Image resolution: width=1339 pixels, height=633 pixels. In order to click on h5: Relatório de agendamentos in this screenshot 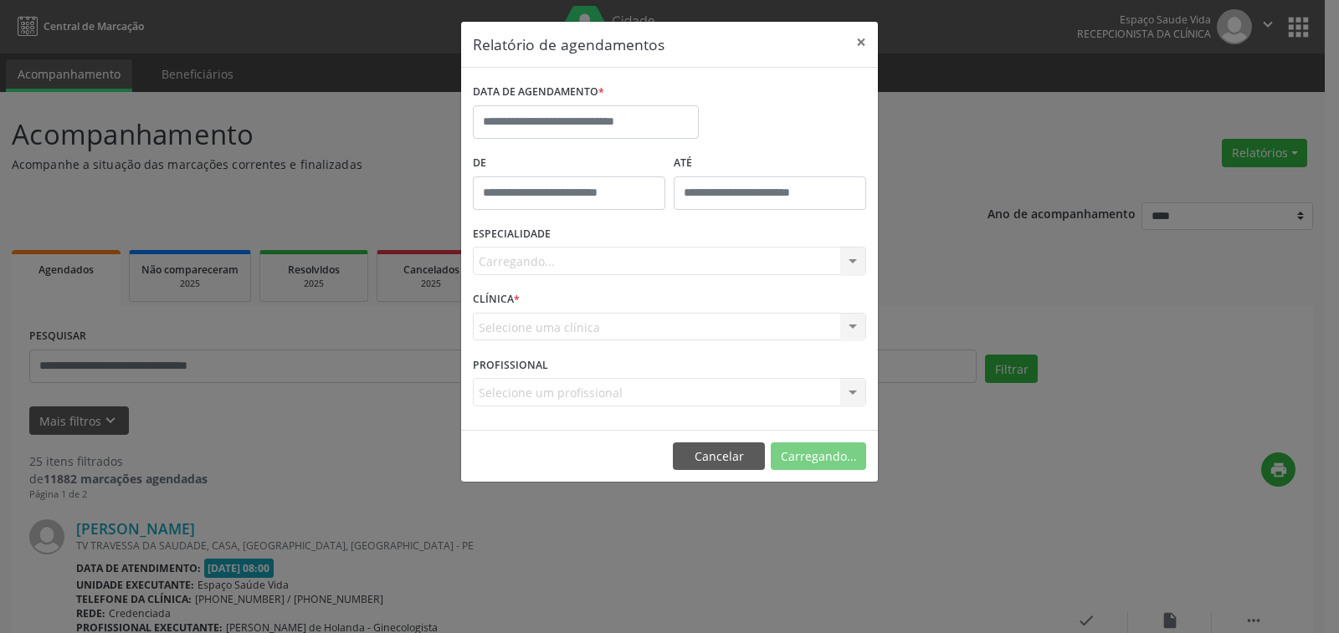, I will do `click(568, 44)`.